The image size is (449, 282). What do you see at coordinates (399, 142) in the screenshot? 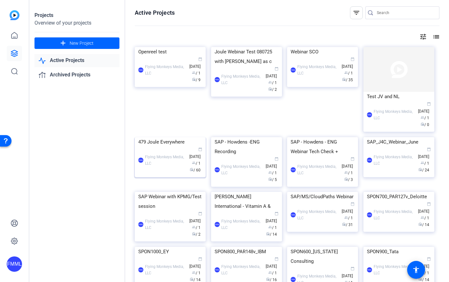
I see `div: SAP_J4C_Webinar_June` at bounding box center [399, 142].